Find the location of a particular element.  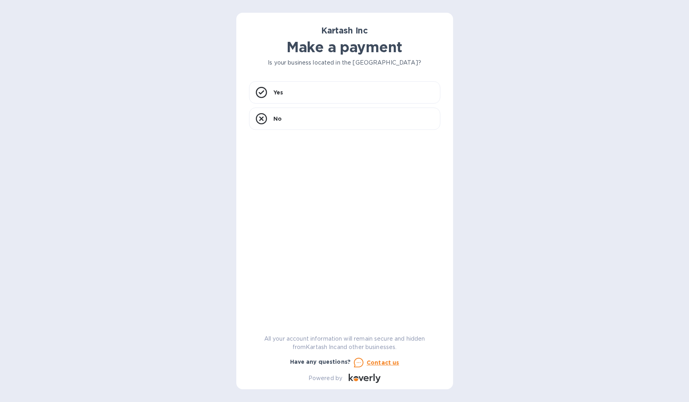

b: Have any questions? is located at coordinates (321, 362).